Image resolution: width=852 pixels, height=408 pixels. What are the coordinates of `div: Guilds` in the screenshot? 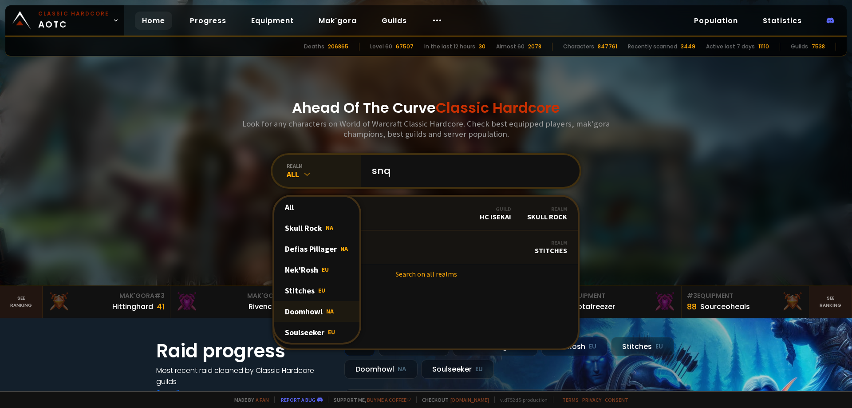 It's located at (800, 47).